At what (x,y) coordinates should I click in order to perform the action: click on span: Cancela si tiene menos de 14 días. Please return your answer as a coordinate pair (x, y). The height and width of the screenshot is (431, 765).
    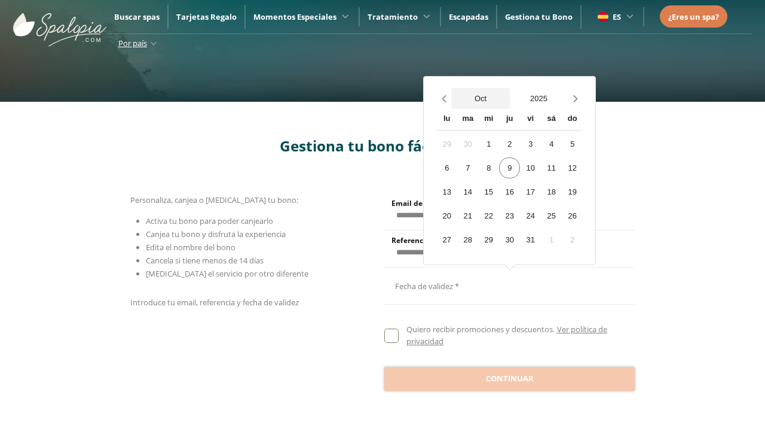
    Looking at the image, I should click on (205, 260).